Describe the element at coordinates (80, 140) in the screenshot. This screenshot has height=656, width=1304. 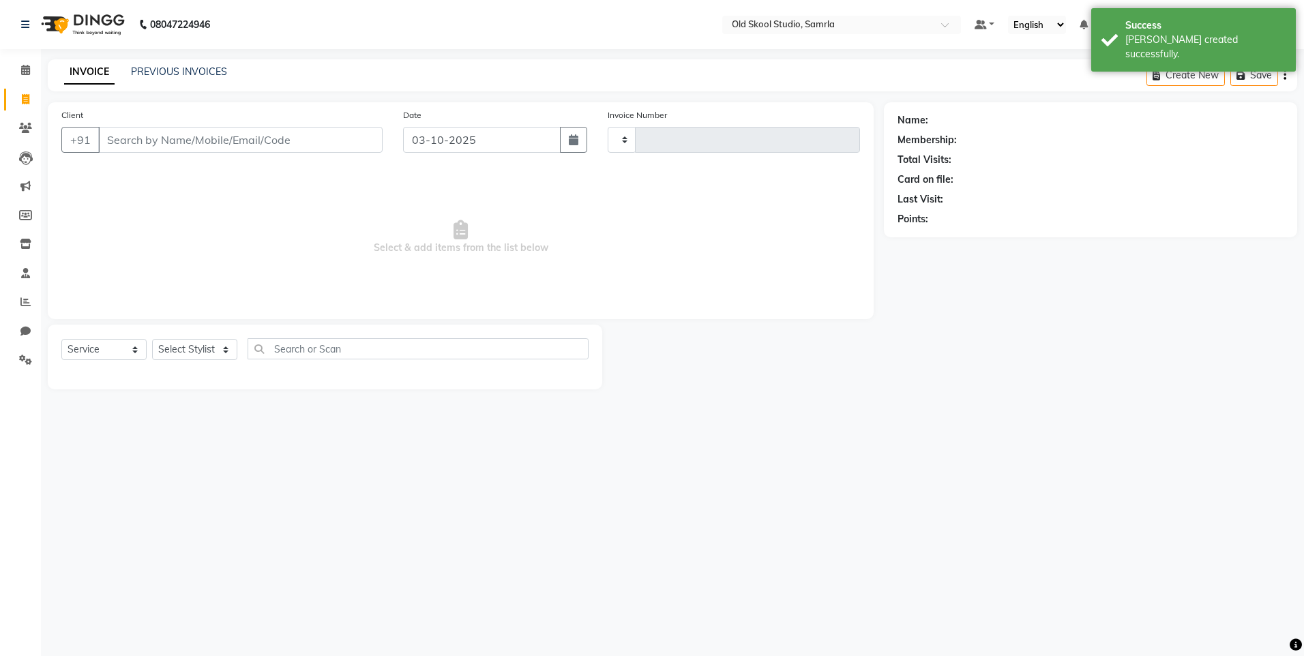
I see `button: +91` at that location.